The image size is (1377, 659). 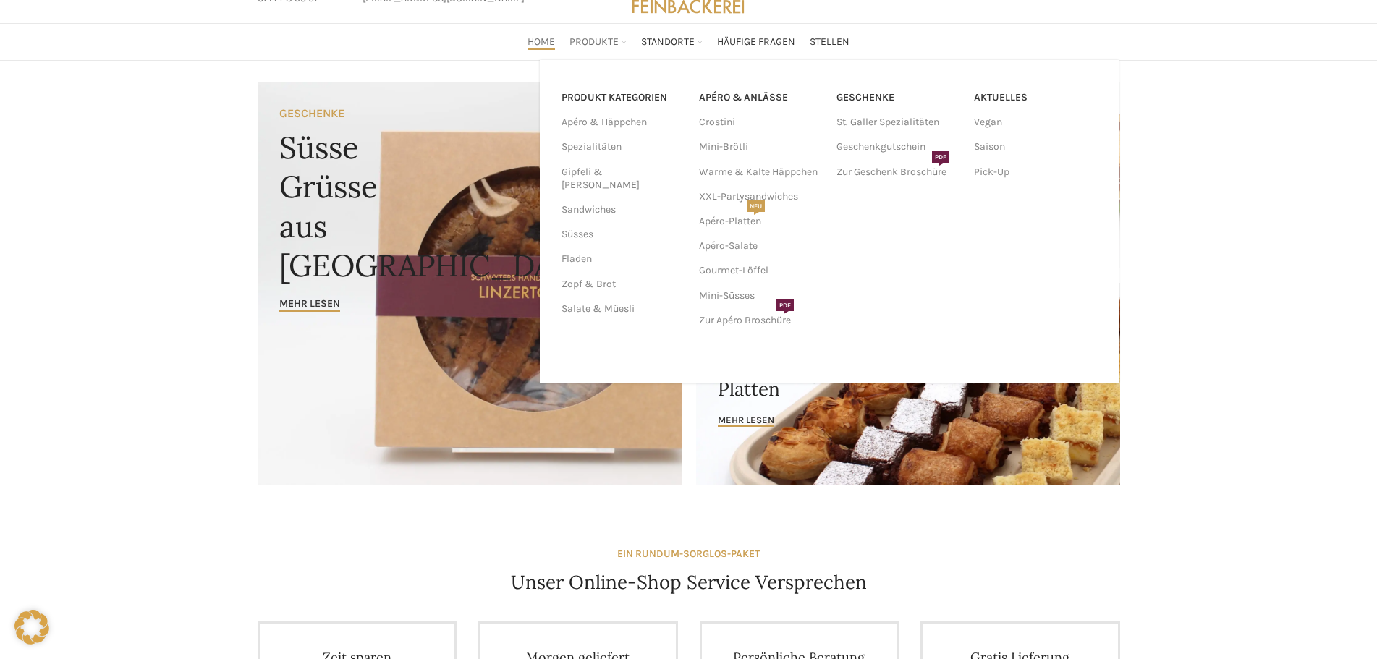 I want to click on a: Mini-Süsses, so click(x=760, y=296).